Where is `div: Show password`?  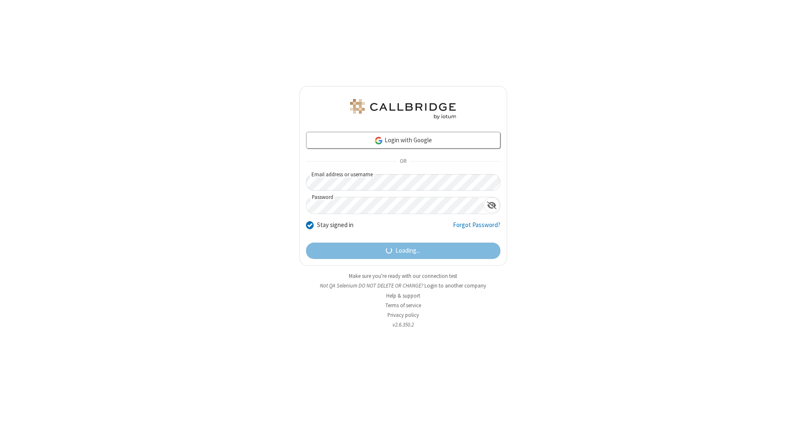
div: Show password is located at coordinates (491, 205).